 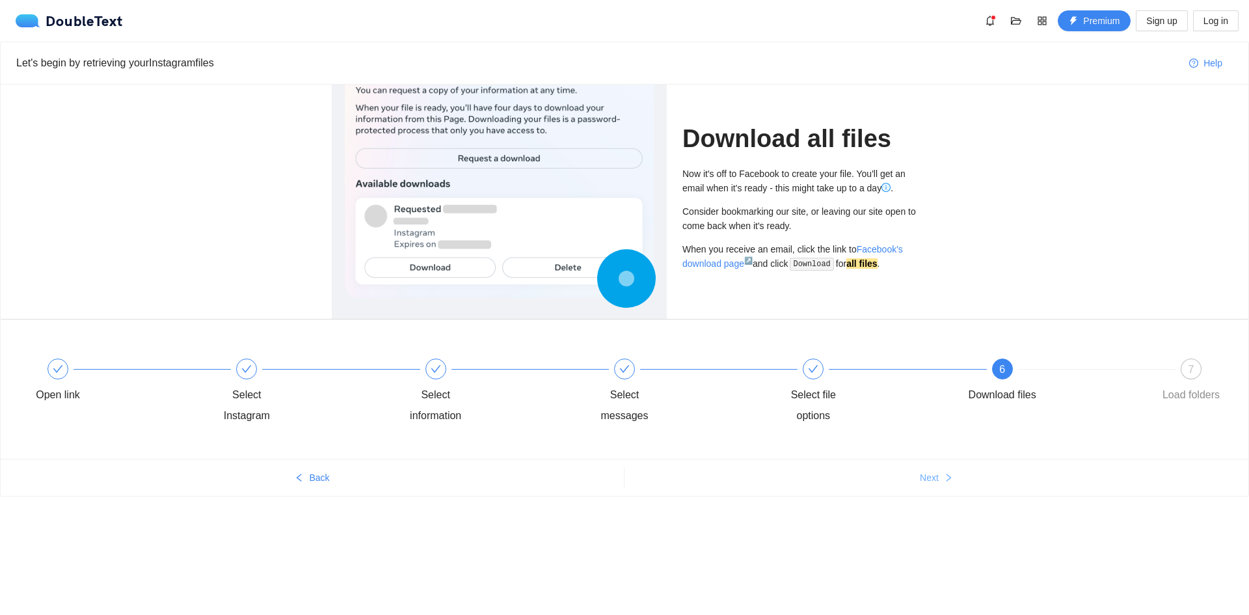 What do you see at coordinates (1016, 21) in the screenshot?
I see `button: folder-open` at bounding box center [1016, 21].